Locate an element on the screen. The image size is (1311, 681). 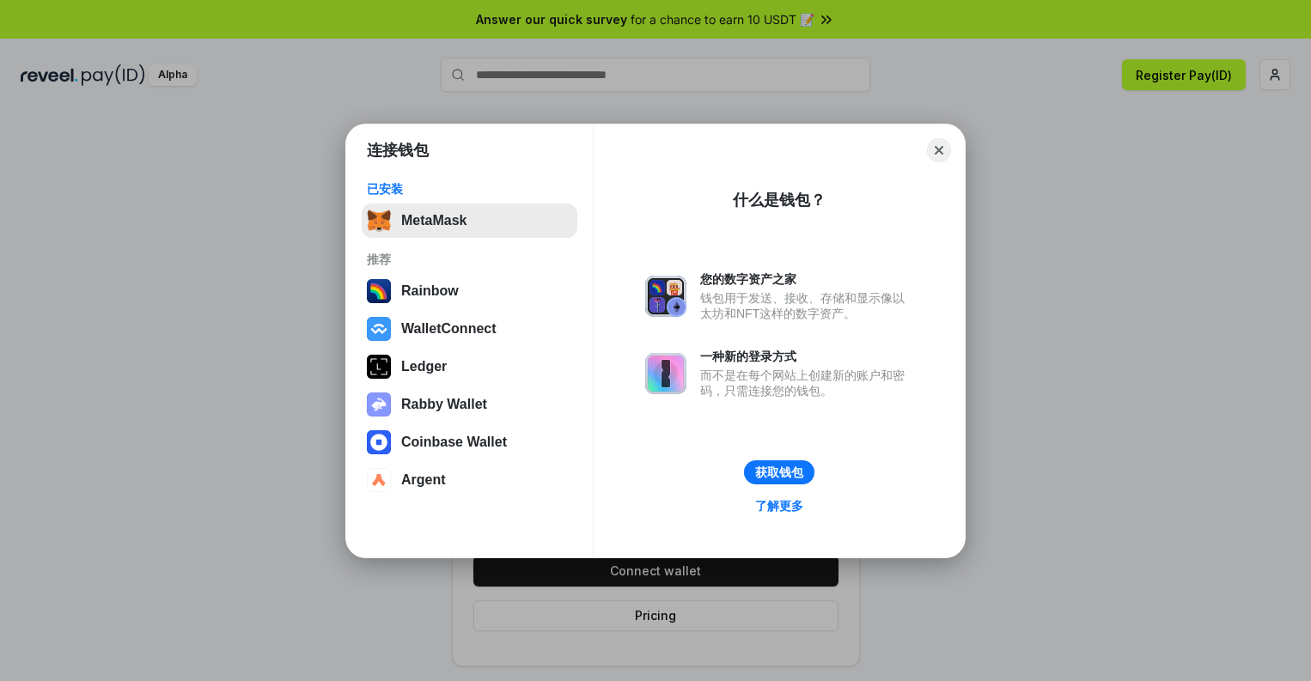
div: 什么是钱包？ is located at coordinates (779, 200).